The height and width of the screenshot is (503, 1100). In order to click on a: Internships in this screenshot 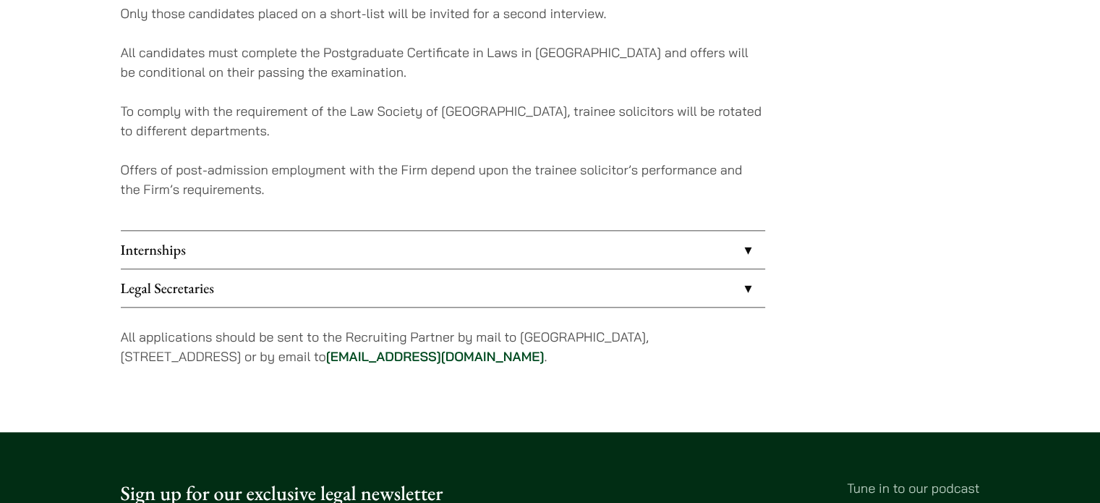, I will do `click(443, 250)`.